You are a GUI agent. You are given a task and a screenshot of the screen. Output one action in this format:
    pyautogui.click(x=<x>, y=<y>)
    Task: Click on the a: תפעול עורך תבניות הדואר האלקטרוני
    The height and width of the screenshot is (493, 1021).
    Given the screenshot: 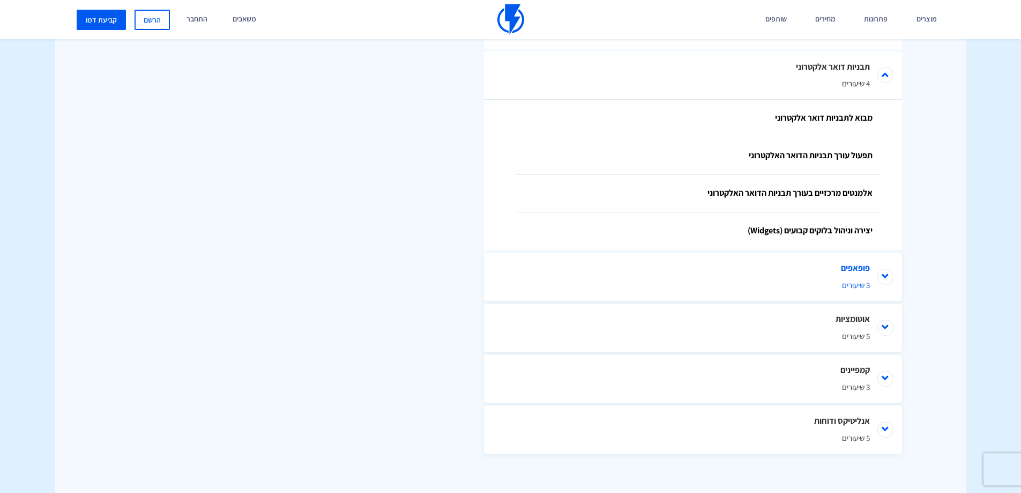 What is the action you would take?
    pyautogui.click(x=699, y=156)
    